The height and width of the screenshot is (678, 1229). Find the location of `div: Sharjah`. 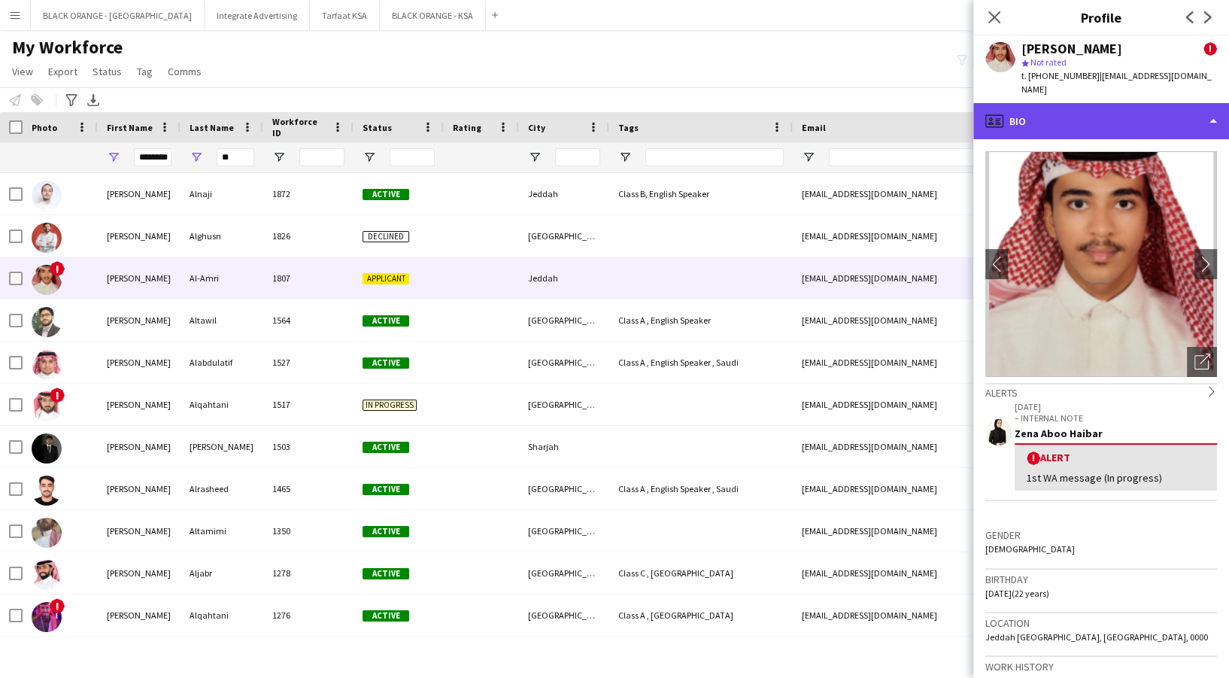

div: Sharjah is located at coordinates (564, 446).